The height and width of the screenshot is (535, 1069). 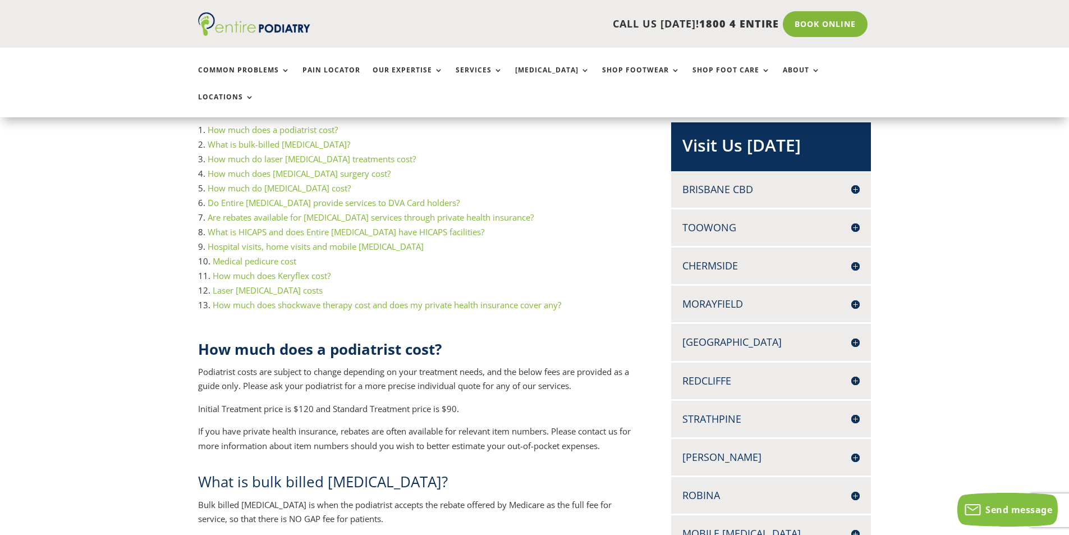 What do you see at coordinates (801, 78) in the screenshot?
I see `a: About` at bounding box center [801, 78].